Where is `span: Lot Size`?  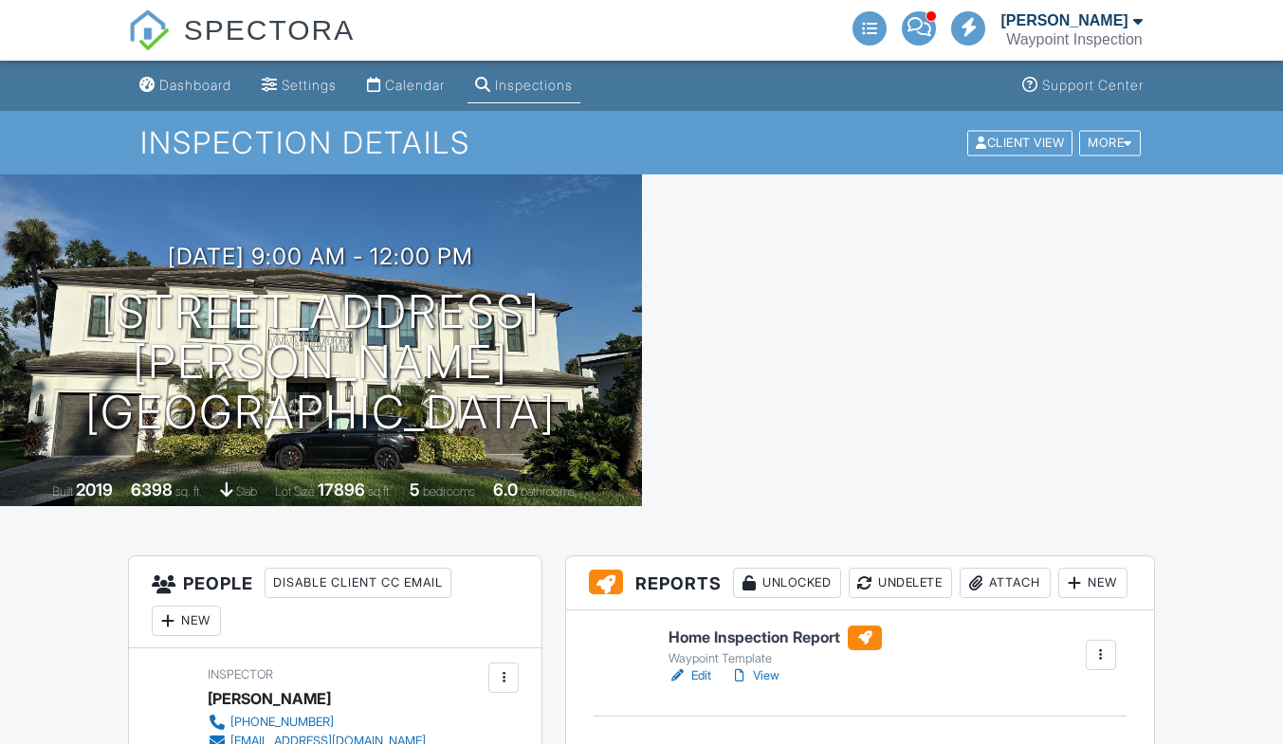
span: Lot Size is located at coordinates (295, 491).